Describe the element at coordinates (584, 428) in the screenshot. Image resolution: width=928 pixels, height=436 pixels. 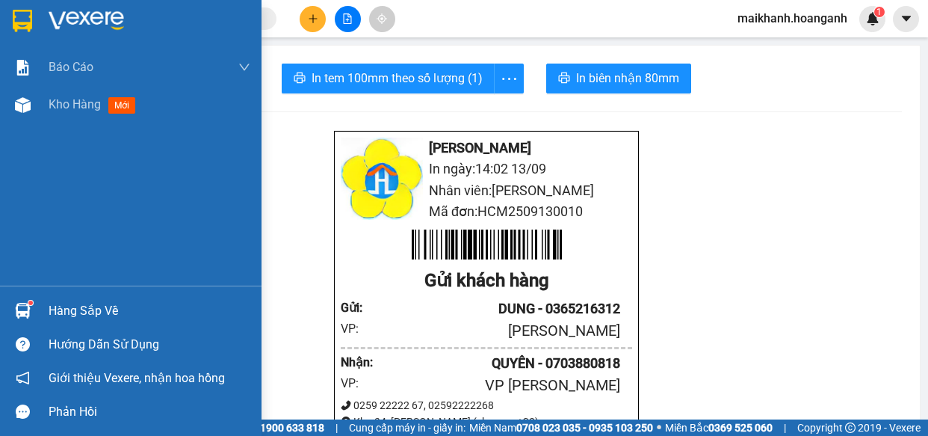
I see `strong: 0708 023 035 - 0935 103 250` at that location.